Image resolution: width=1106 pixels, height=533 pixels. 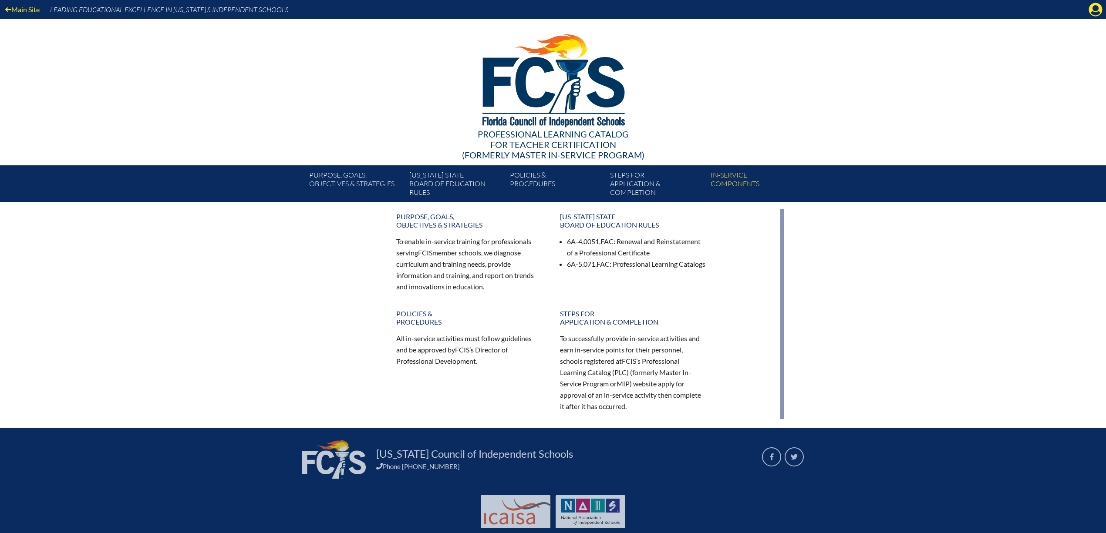 What do you see at coordinates (621, 372) in the screenshot?
I see `span: PLC` at bounding box center [621, 372].